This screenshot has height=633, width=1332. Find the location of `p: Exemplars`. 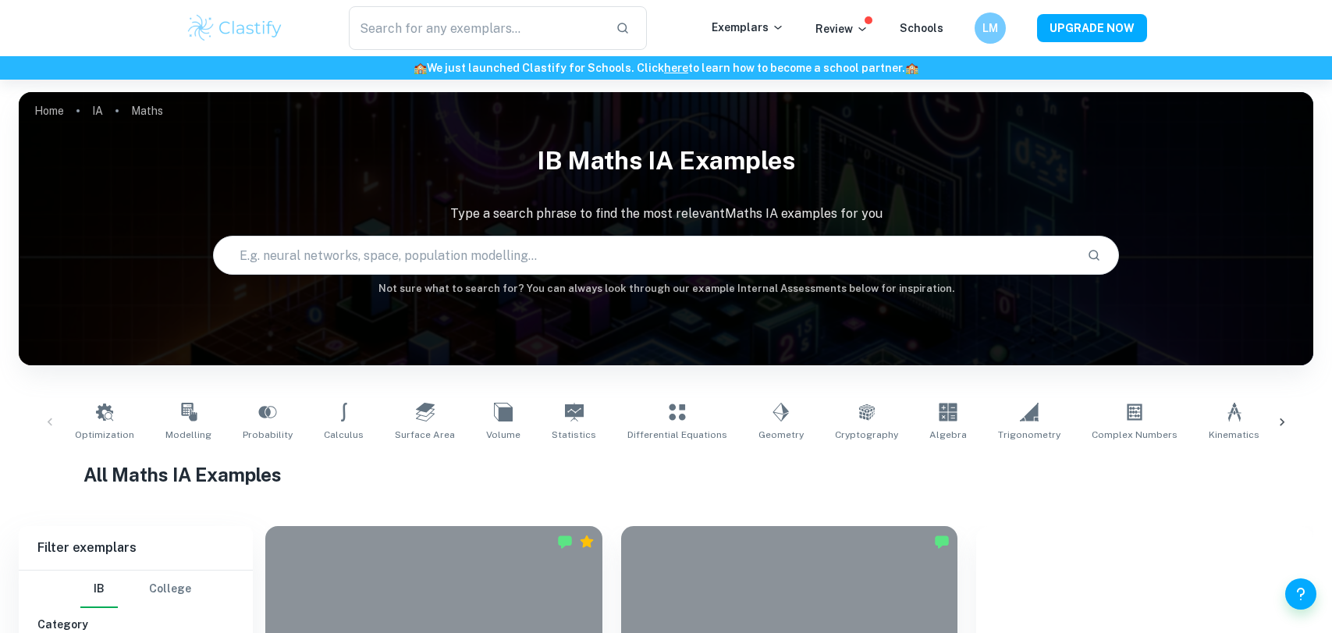

p: Exemplars is located at coordinates (748, 27).